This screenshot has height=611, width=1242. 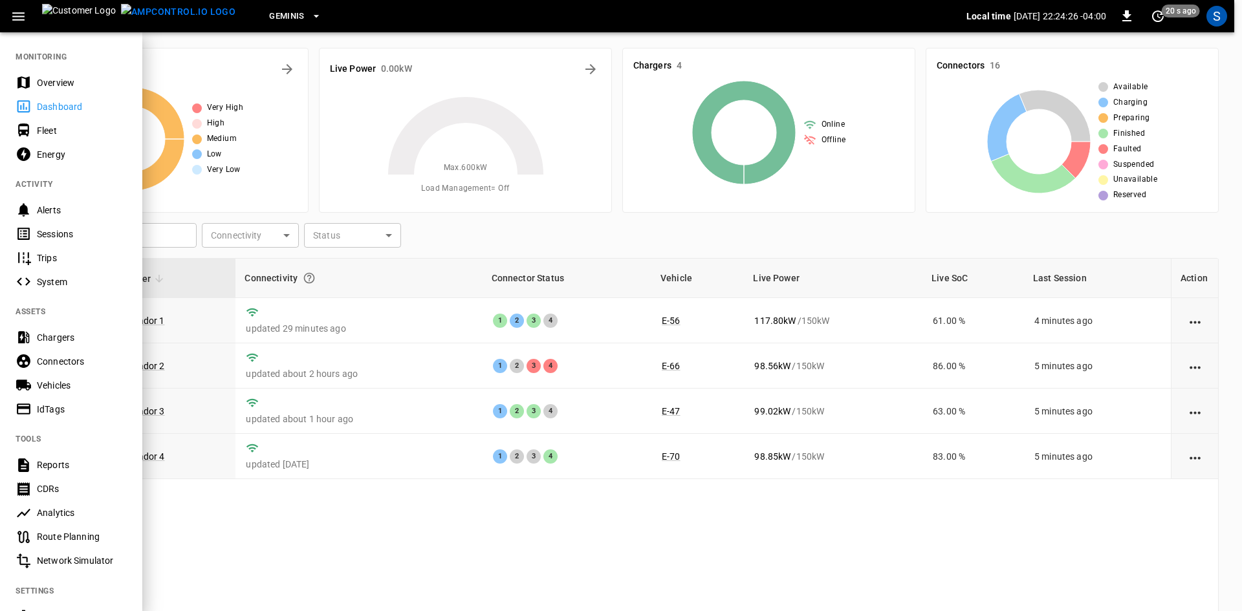 What do you see at coordinates (1158, 16) in the screenshot?
I see `button: set refresh interval` at bounding box center [1158, 16].